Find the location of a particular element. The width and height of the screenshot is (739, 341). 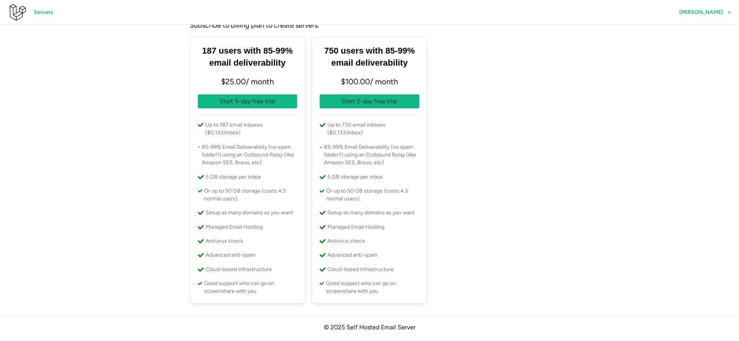

div: Subscribe to billing plan to create servers. is located at coordinates (370, 25).